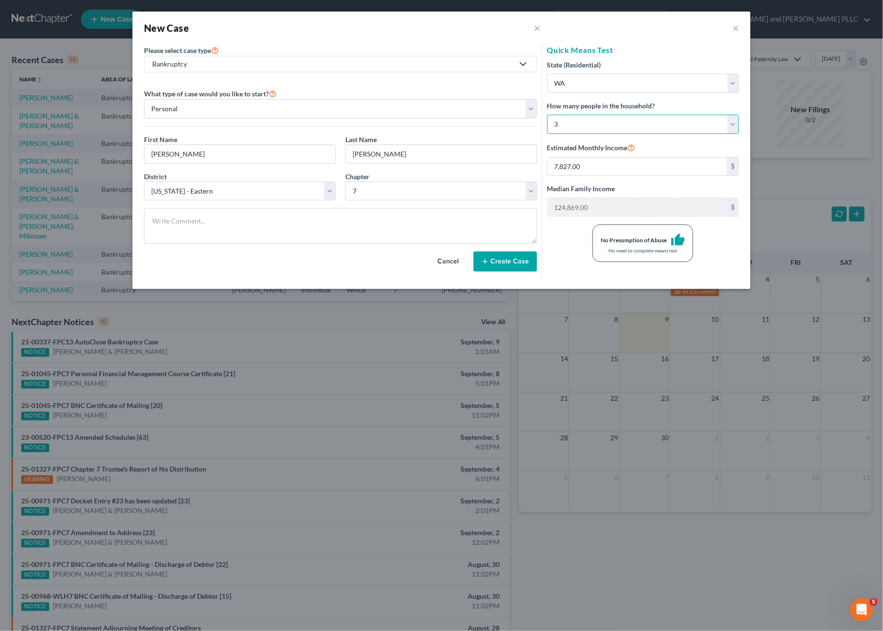 Image resolution: width=883 pixels, height=631 pixels. I want to click on h5: Quick Means Test, so click(643, 50).